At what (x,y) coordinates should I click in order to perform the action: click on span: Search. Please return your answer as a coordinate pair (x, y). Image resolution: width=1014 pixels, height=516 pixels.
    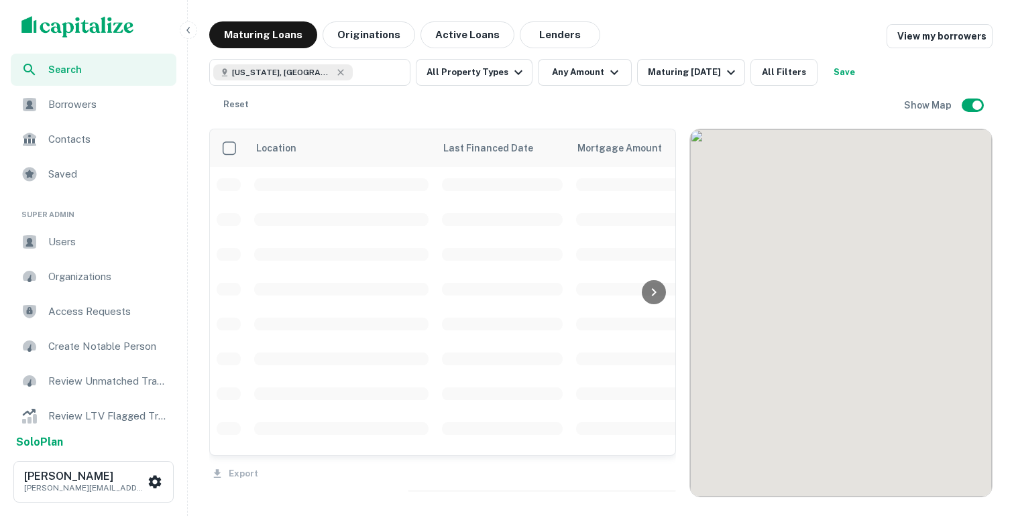
    Looking at the image, I should click on (108, 70).